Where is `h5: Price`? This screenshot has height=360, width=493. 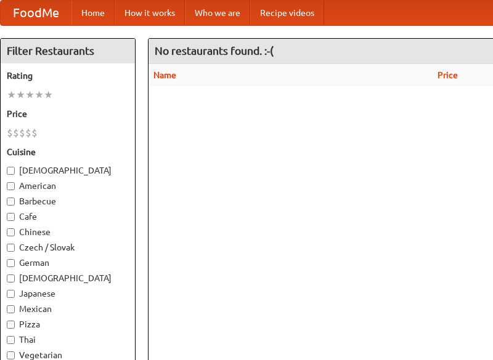 h5: Price is located at coordinates (68, 114).